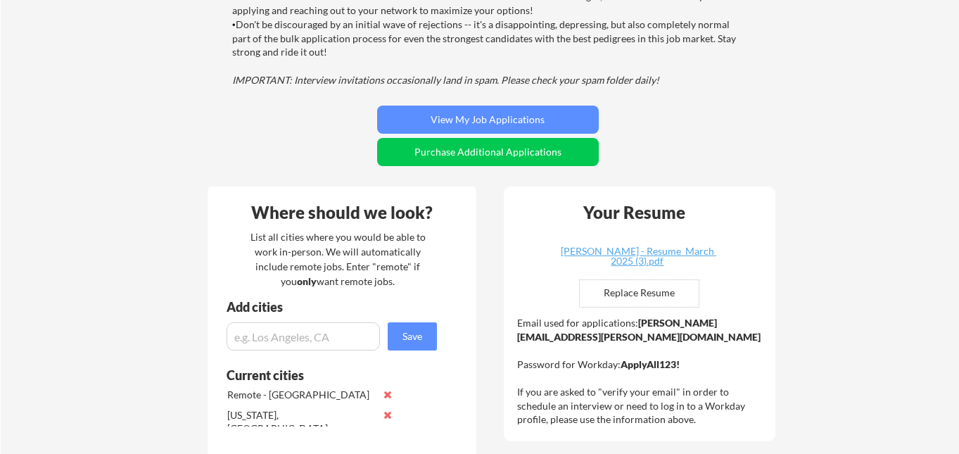 The width and height of the screenshot is (959, 454). Describe the element at coordinates (324, 375) in the screenshot. I see `div: Current cities` at that location.